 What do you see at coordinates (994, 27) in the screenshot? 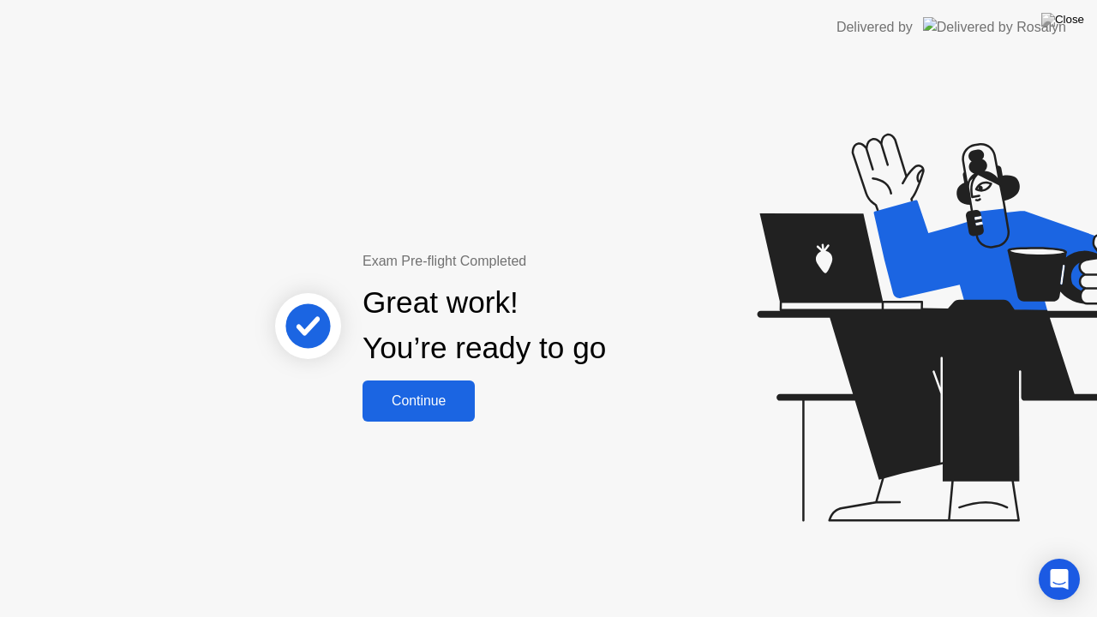
I see `img: Delivered by Rosalyn` at bounding box center [994, 27].